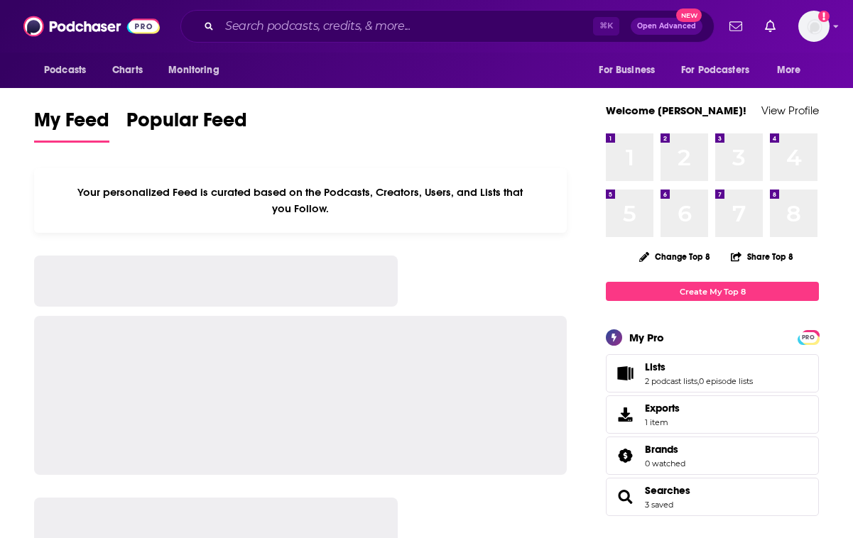 The height and width of the screenshot is (538, 853). Describe the element at coordinates (808, 337) in the screenshot. I see `a: PRO` at that location.